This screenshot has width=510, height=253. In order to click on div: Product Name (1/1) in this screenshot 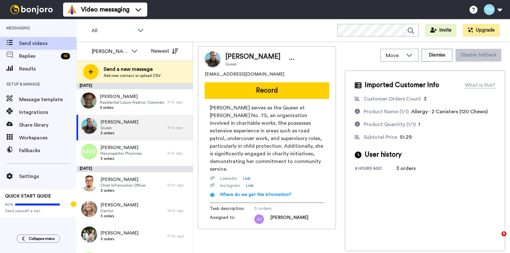, I will do `click(386, 111)`.